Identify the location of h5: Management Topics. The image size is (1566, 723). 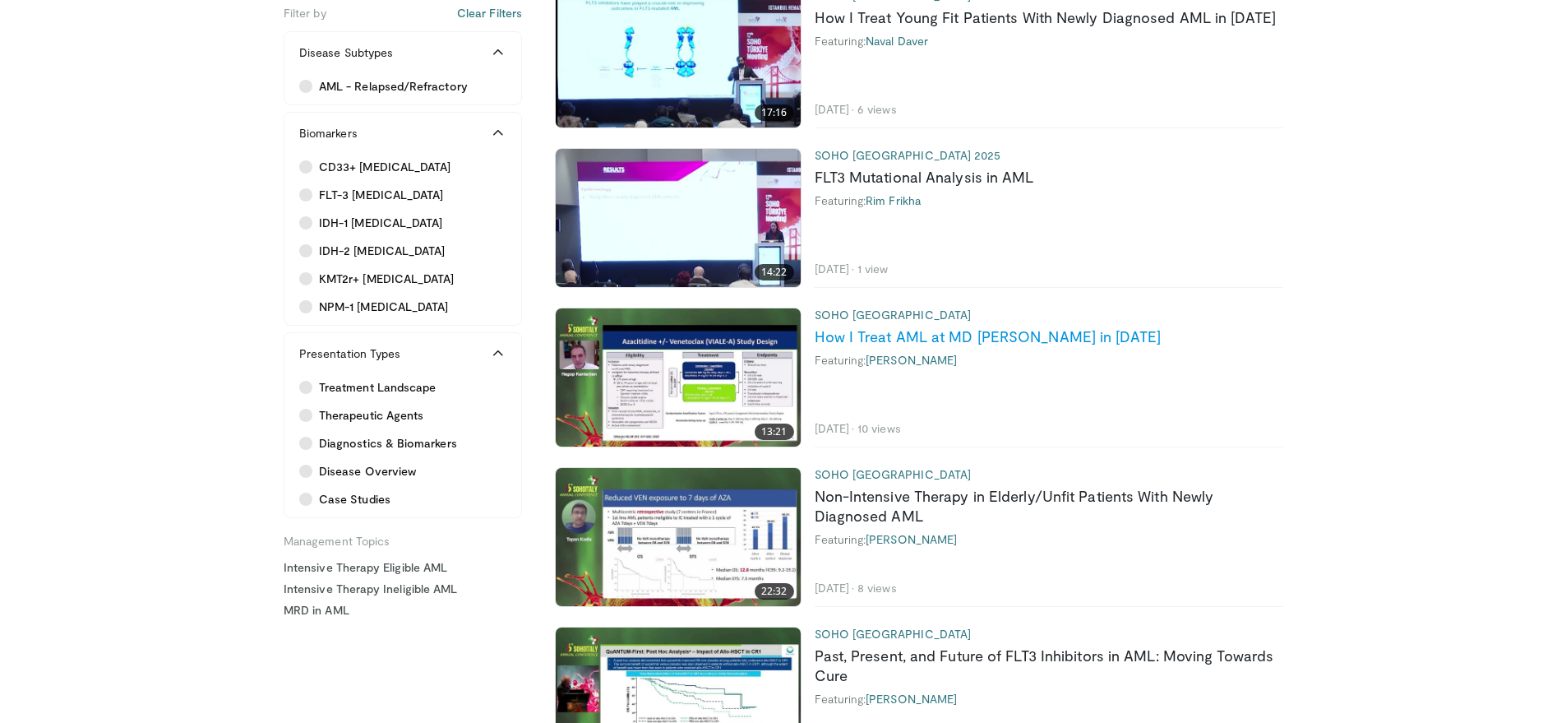
(403, 539).